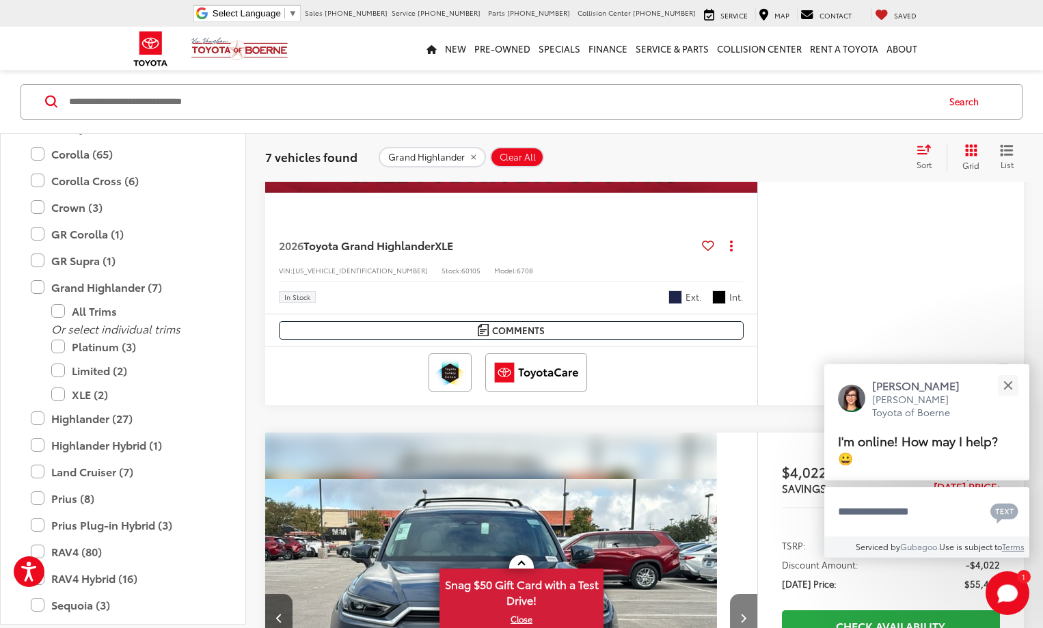 The height and width of the screenshot is (628, 1043). I want to click on a: Finance, so click(608, 49).